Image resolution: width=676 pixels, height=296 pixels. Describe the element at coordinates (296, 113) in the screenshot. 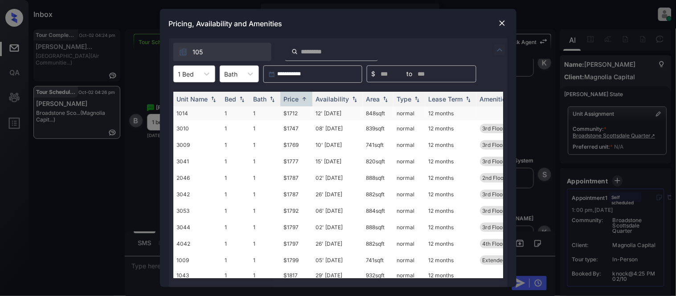

I see `td: $1712` at that location.